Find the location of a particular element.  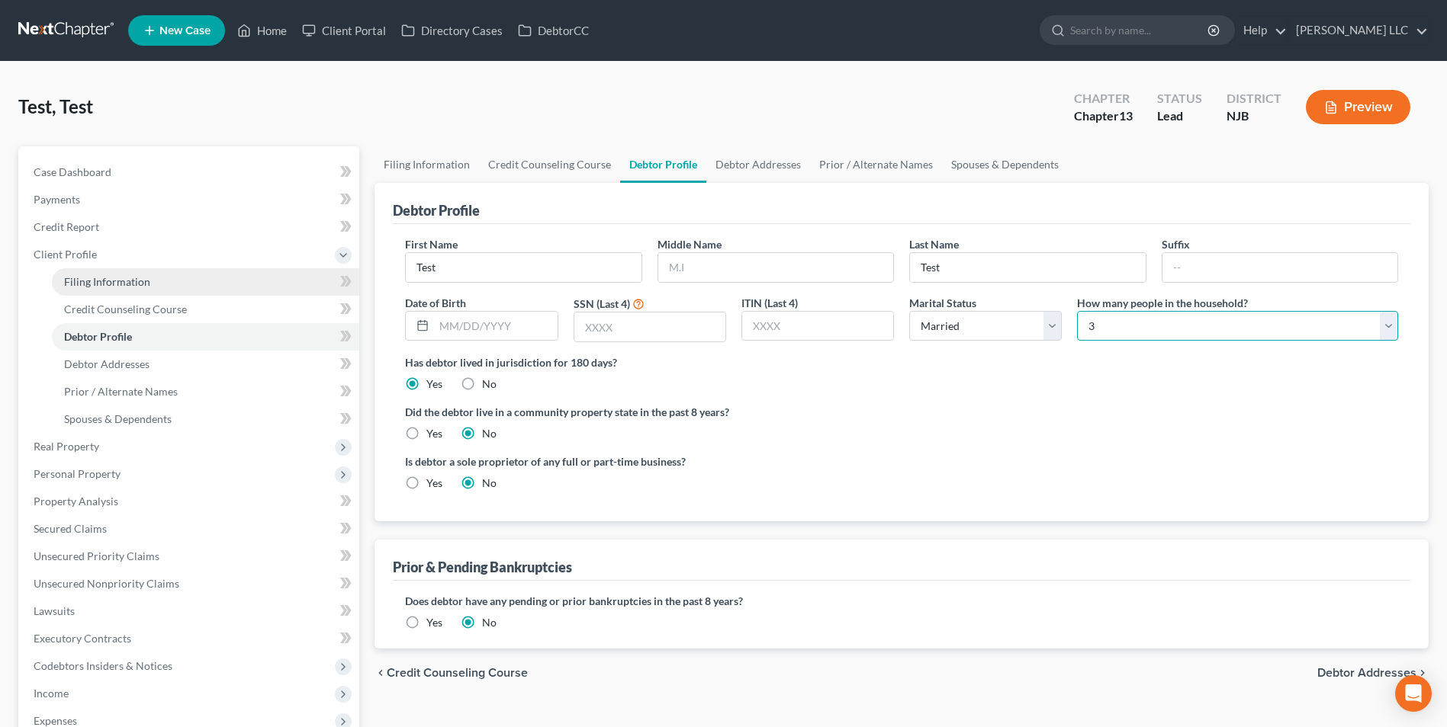

span: Real Property is located at coordinates (66, 446).